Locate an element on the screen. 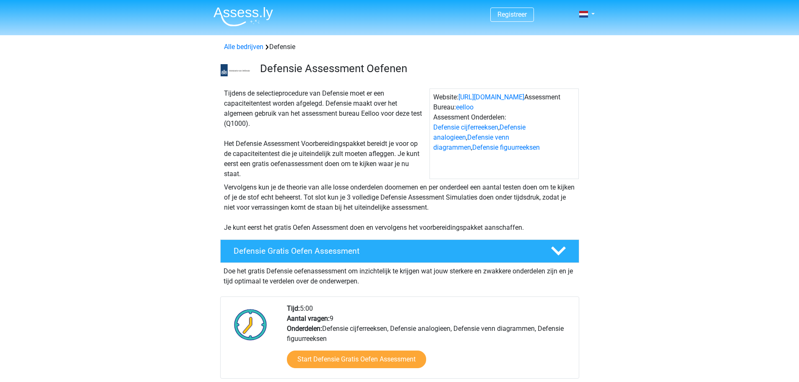 The height and width of the screenshot is (382, 799). div: Website: Assessment Bureau: Assessment Onderdelen: , , , is located at coordinates (504, 134).